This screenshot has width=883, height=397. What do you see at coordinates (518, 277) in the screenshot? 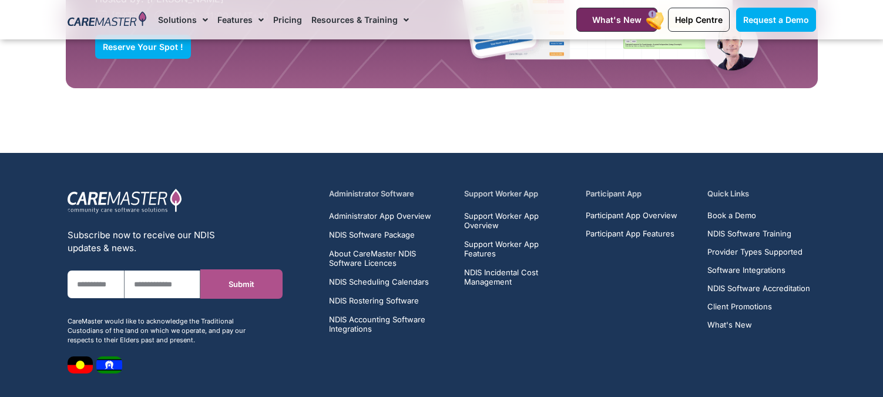
I see `span: NDIS Incidental Cost Management` at bounding box center [518, 277].